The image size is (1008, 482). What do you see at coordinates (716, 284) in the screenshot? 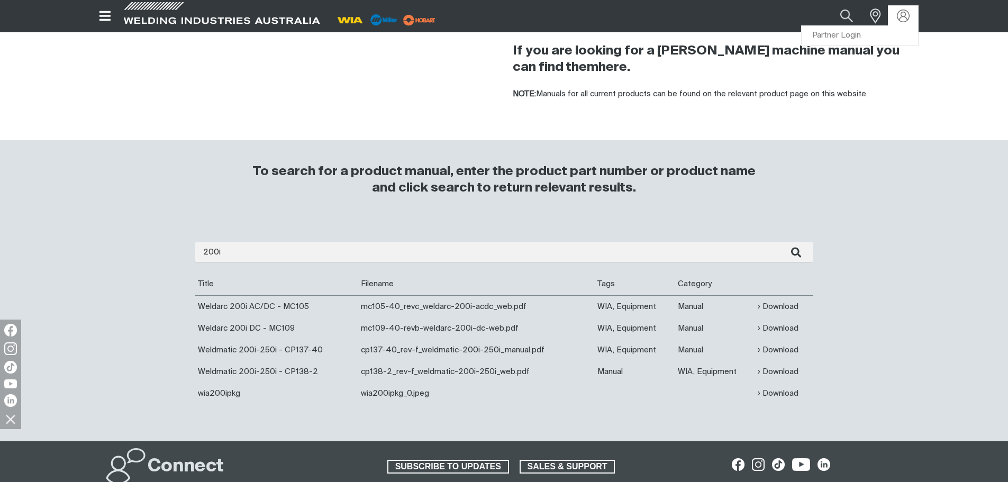
I see `th: Category` at bounding box center [716, 284].